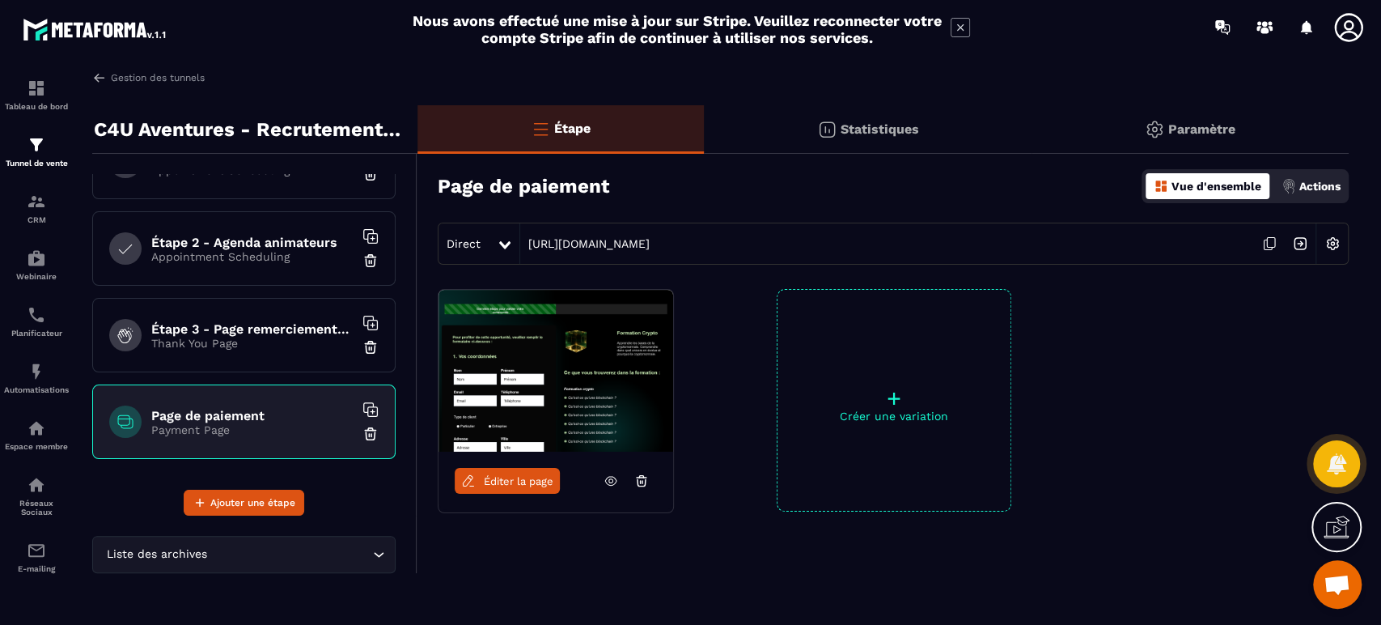 The width and height of the screenshot is (1381, 625). Describe the element at coordinates (677, 29) in the screenshot. I see `h2: Nous avons effectué une mise à jour sur Stripe. Veuillez reconnecter votre compte Stripe afin de ...` at that location.